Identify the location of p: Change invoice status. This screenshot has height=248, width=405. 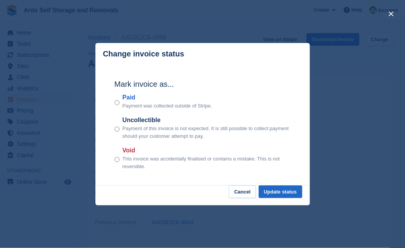
(144, 54).